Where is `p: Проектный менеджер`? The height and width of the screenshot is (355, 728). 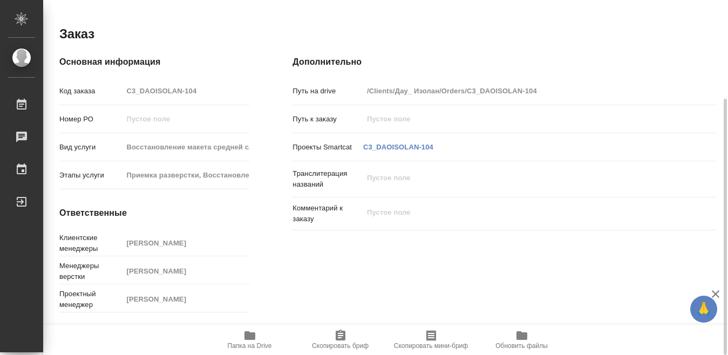 p: Проектный менеджер is located at coordinates (91, 300).